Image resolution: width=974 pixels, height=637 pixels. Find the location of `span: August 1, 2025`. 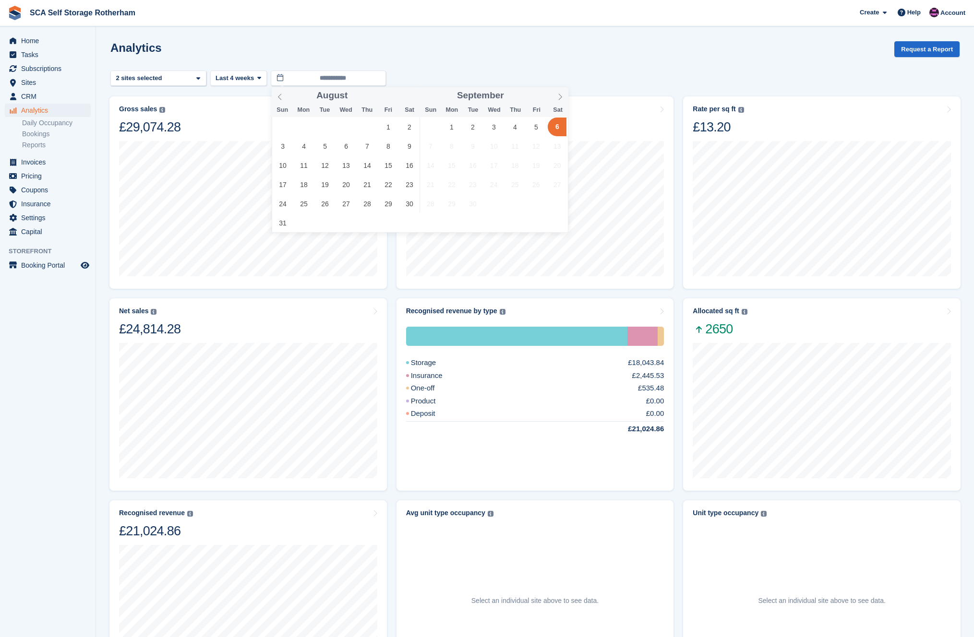

span: August 1, 2025 is located at coordinates (388, 127).